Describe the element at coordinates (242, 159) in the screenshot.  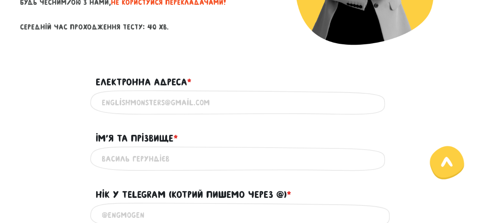
I see `input: Василь Герундієв` at that location.